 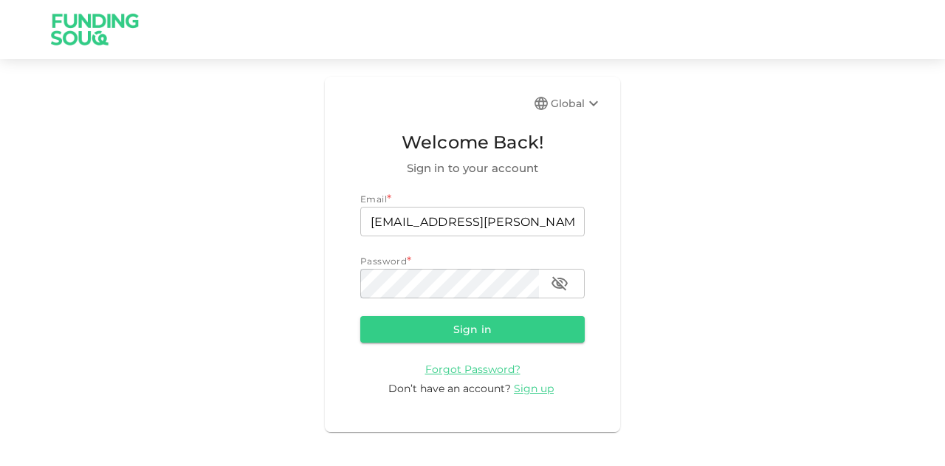 I want to click on span: Don’t have an account?, so click(x=450, y=388).